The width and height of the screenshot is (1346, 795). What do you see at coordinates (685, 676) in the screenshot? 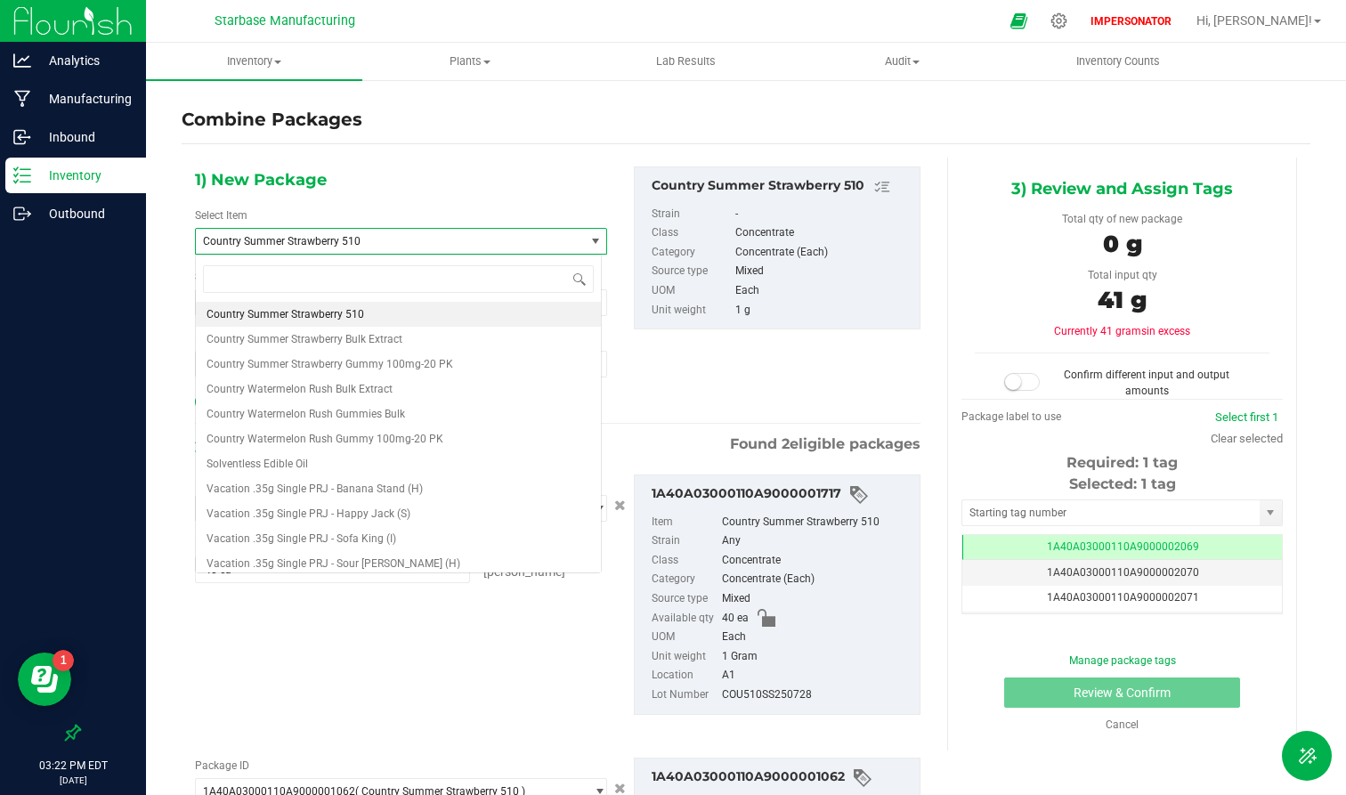
I see `label: Location` at bounding box center [685, 676].